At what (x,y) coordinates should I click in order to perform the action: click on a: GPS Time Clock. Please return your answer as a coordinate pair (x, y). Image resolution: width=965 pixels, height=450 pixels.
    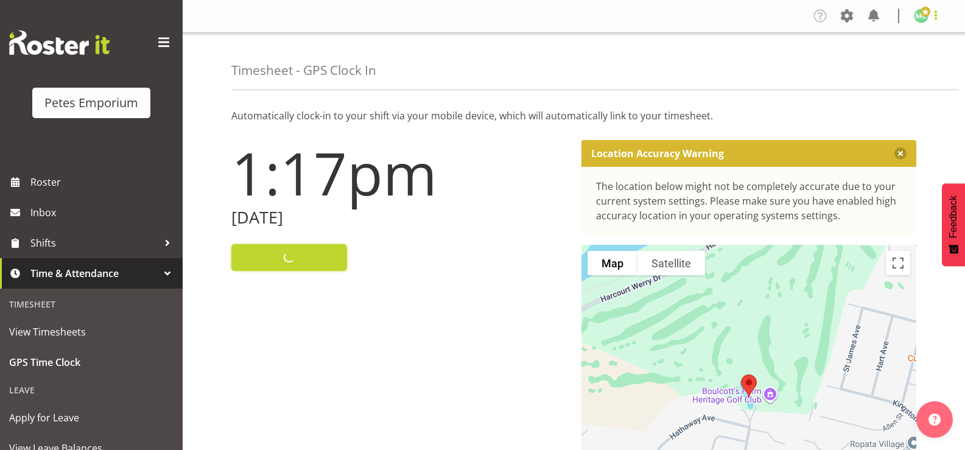
    Looking at the image, I should click on (91, 362).